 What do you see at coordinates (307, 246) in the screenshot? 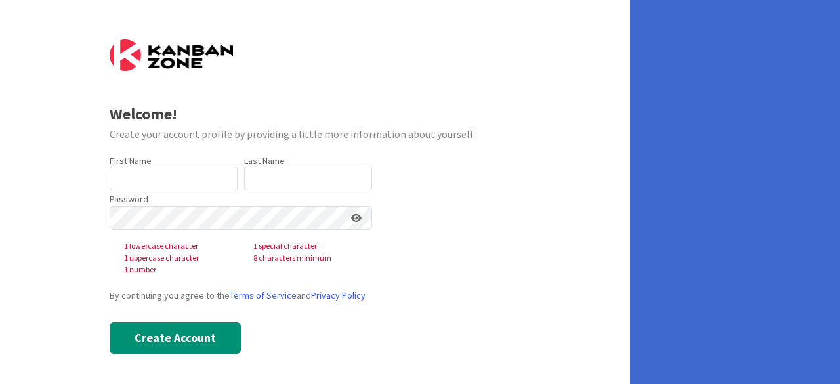
I see `span: 1 special character` at bounding box center [307, 246].